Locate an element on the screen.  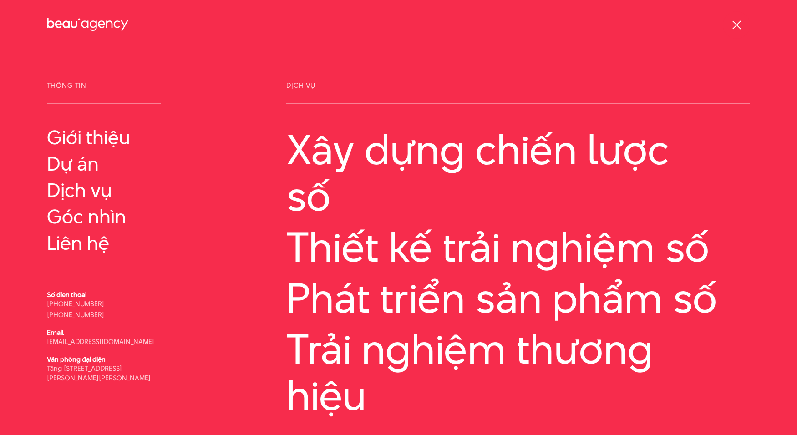
span: Dịch vụ is located at coordinates (518, 93).